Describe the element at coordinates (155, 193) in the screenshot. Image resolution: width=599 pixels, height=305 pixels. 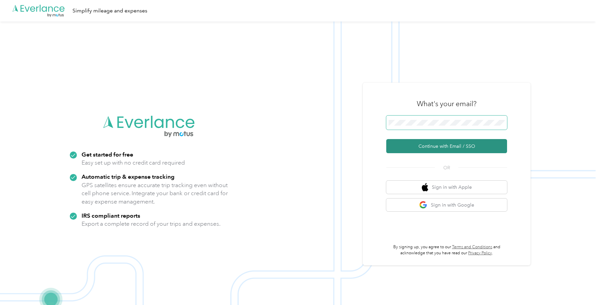
I see `p: GPS satellites ensure accurate trip tracking even without cell phone service. Integrate your bank...` at that location.